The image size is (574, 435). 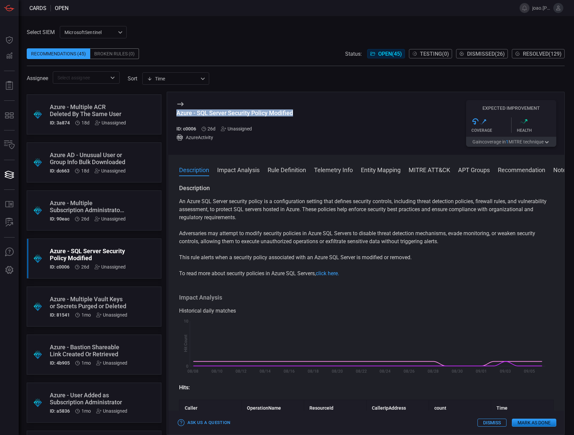 I want to click on button: Open, so click(x=113, y=78).